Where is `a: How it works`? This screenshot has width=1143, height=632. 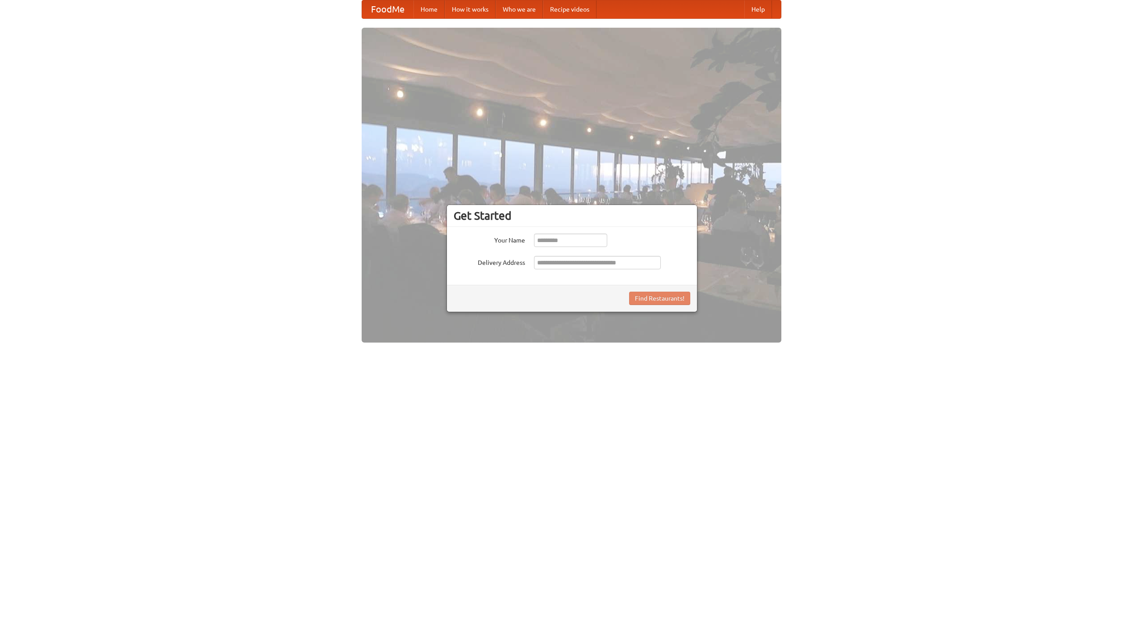
a: How it works is located at coordinates (470, 9).